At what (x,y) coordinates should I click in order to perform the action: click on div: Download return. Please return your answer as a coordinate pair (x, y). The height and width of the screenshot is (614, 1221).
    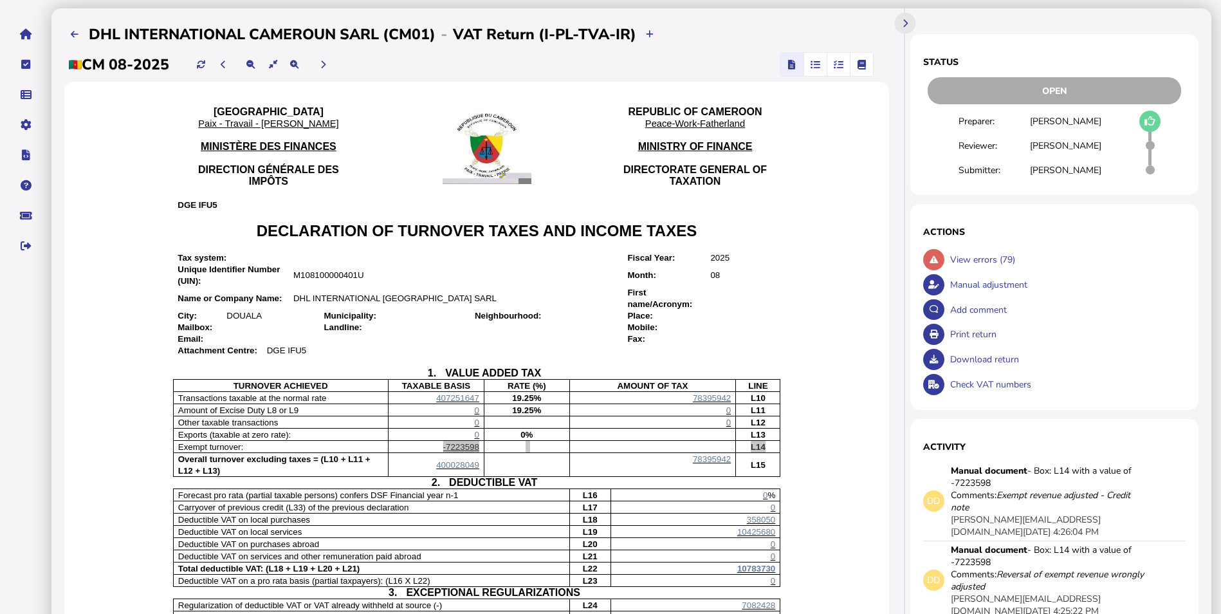
    Looking at the image, I should click on (1066, 359).